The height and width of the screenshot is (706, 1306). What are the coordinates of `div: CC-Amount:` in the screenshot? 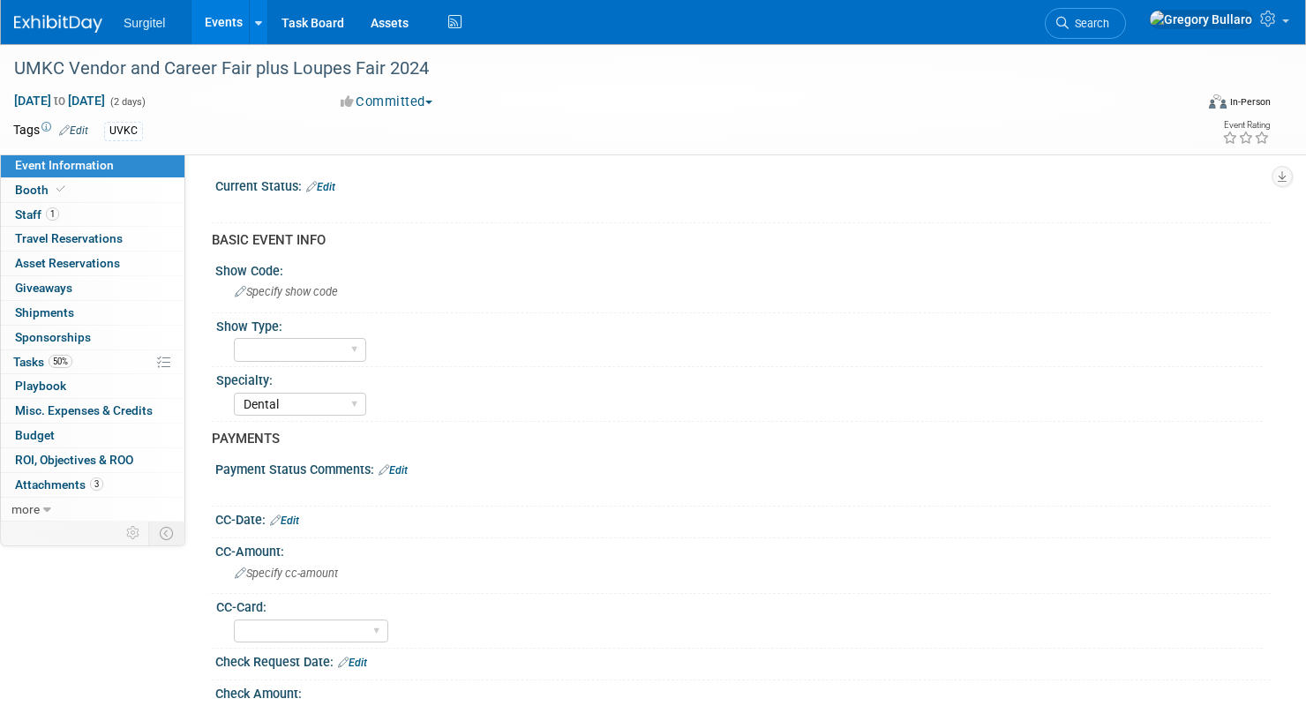 It's located at (743, 549).